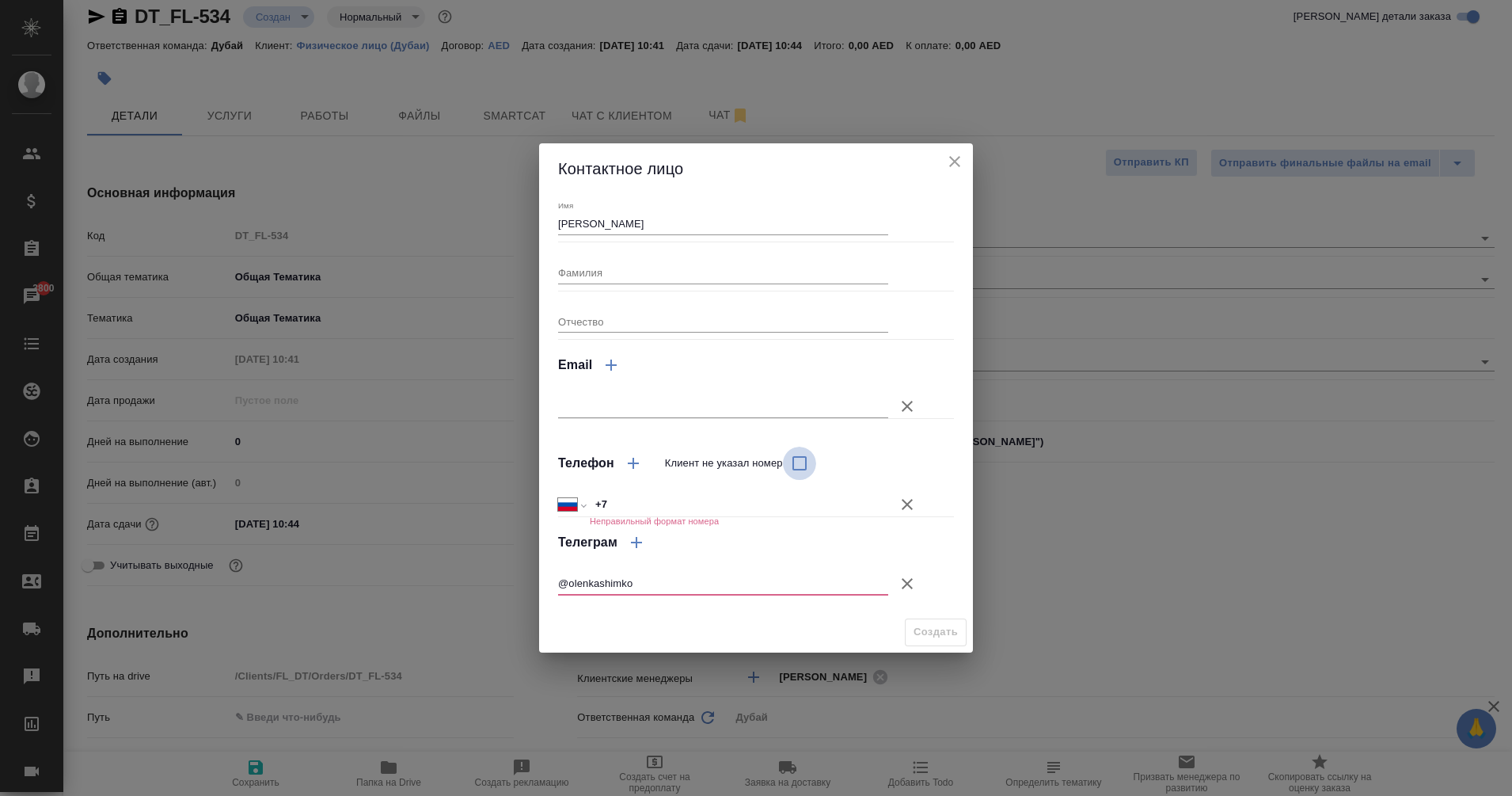  What do you see at coordinates (955, 162) in the screenshot?
I see `button: close` at bounding box center [955, 162].